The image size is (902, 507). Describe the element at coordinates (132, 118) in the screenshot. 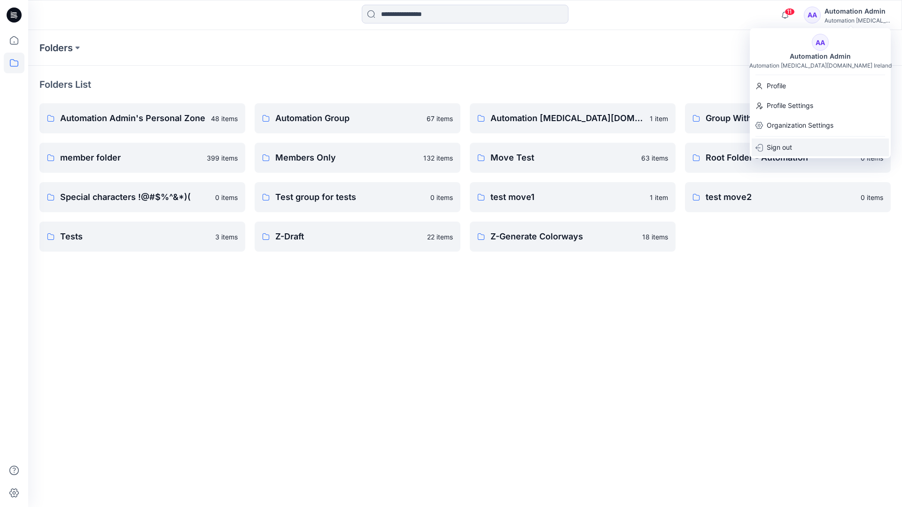

I see `p: Automation Admin's Personal Zone` at that location.